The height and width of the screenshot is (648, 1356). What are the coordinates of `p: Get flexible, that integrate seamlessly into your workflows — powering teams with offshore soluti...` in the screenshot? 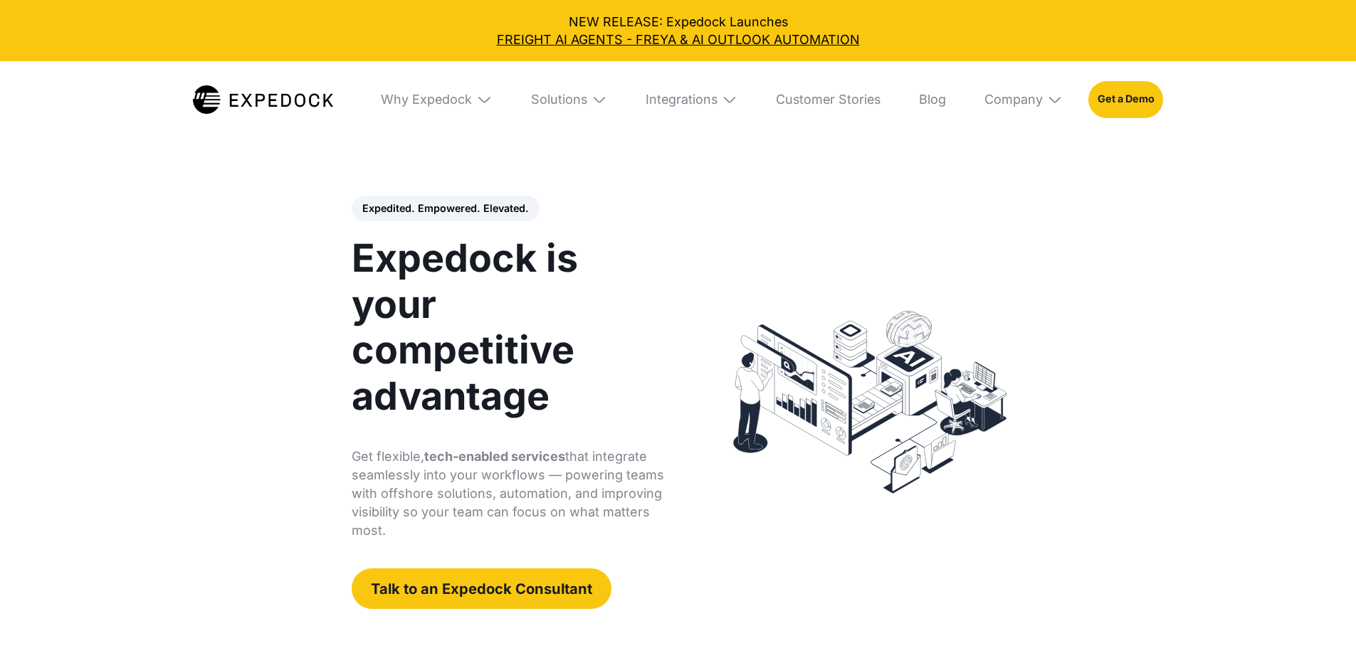 It's located at (509, 494).